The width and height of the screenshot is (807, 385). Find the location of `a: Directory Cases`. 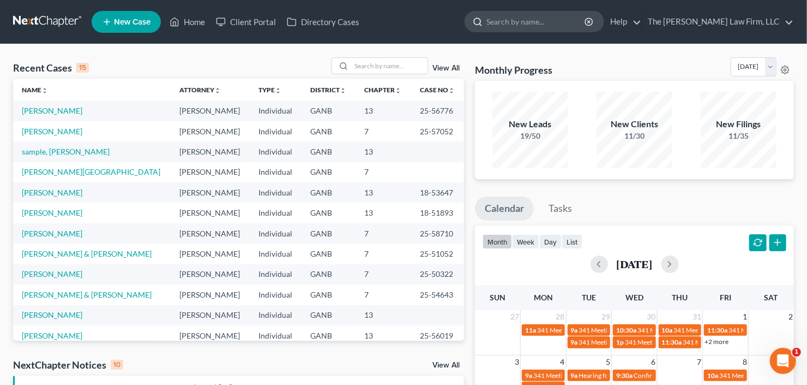

a: Directory Cases is located at coordinates (323, 22).